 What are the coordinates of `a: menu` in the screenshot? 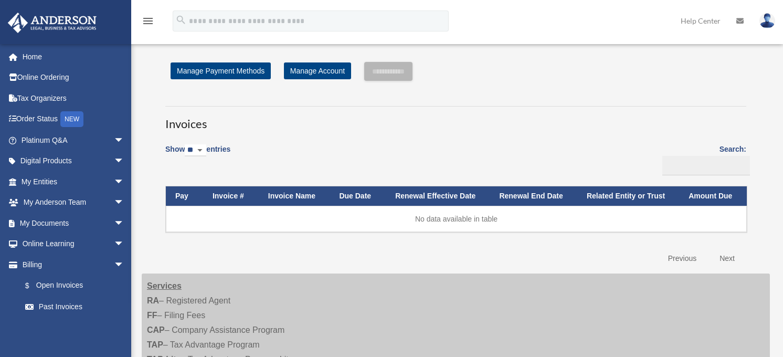 It's located at (148, 23).